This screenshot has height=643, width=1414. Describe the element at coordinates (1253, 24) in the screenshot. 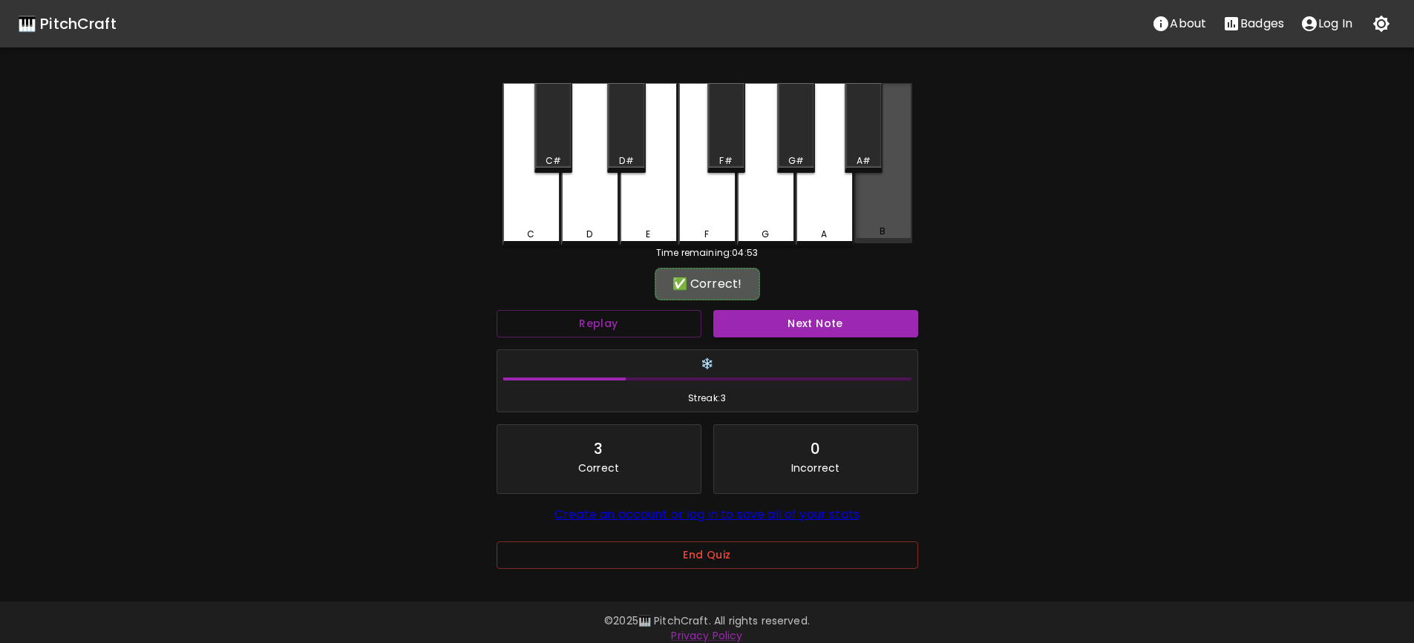

I see `a: Stats` at that location.